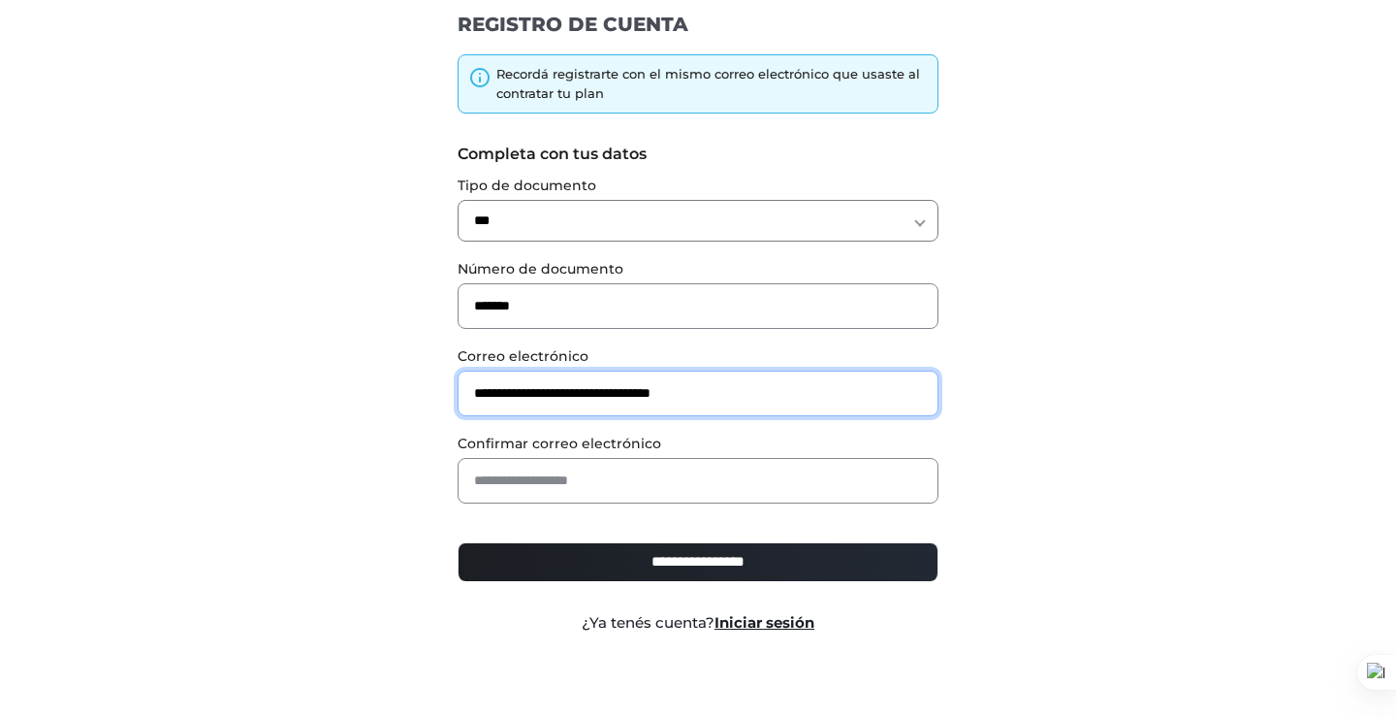 Image resolution: width=1396 pixels, height=719 pixels. What do you see at coordinates (698, 623) in the screenshot?
I see `div: ¿Ya tenés cuenta?` at bounding box center [698, 623].